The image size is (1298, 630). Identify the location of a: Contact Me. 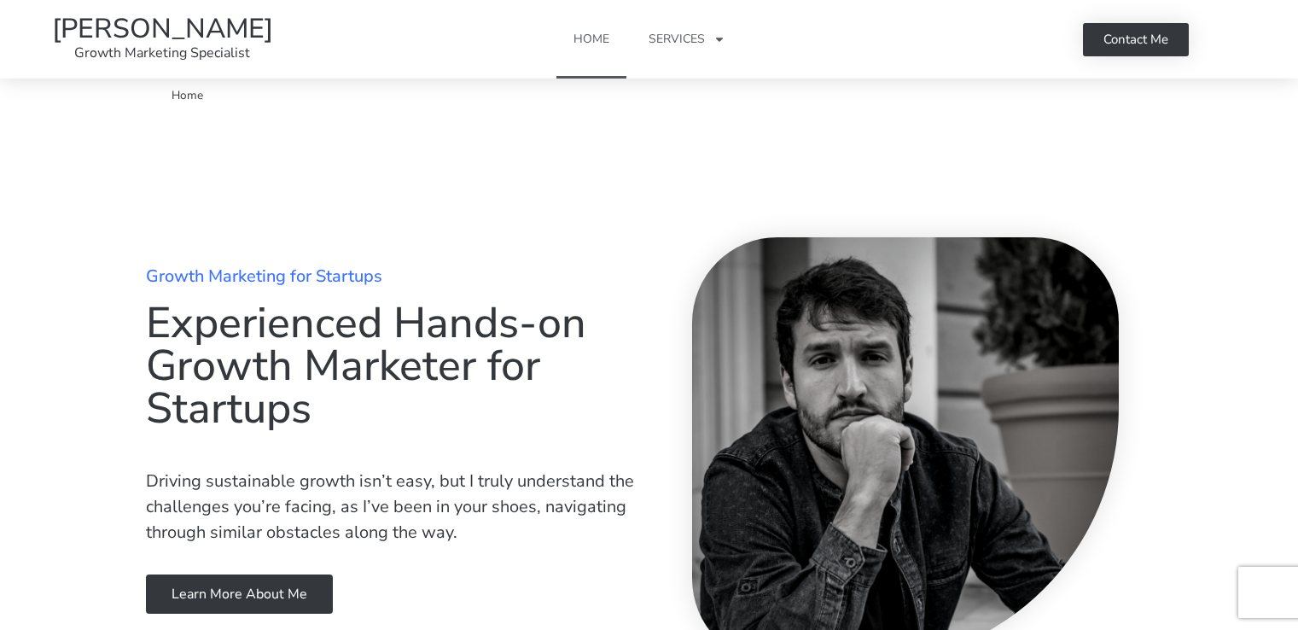
(1136, 39).